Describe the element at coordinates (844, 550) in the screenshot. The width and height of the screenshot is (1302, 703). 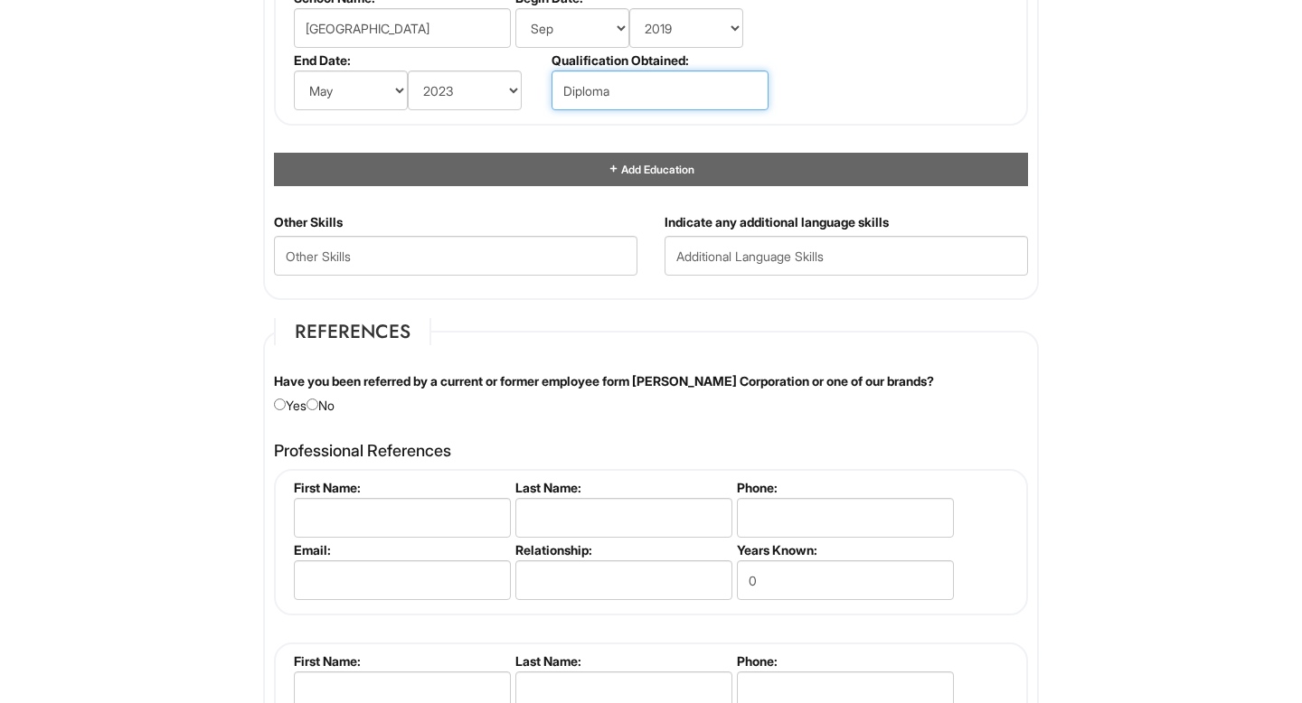
I see `label: Years Known:` at that location.